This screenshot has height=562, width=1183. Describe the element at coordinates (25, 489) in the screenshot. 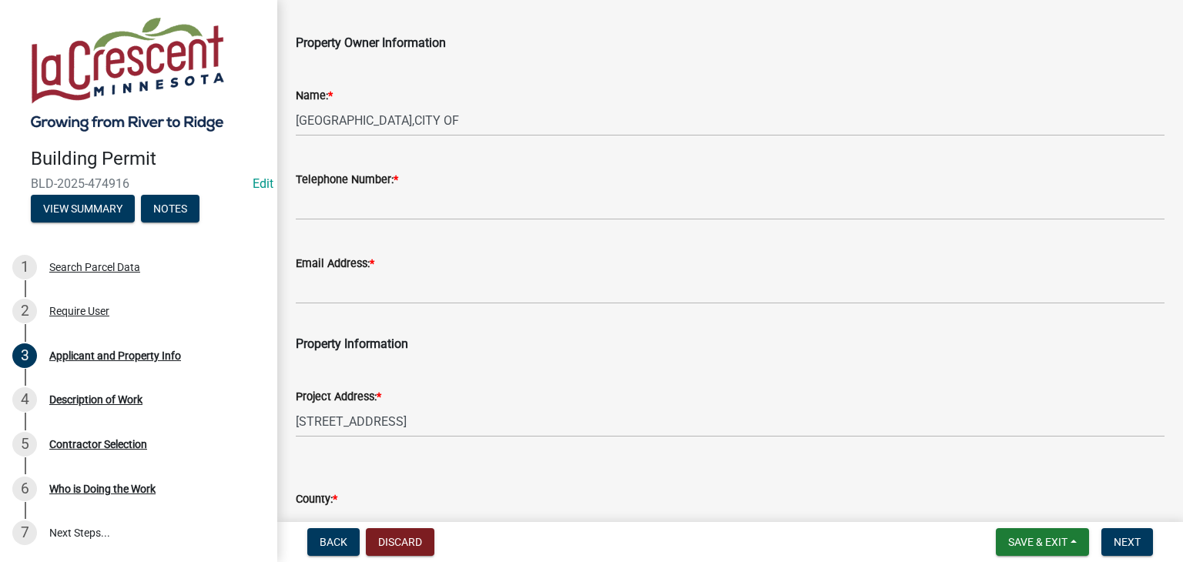

I see `div: 6` at that location.